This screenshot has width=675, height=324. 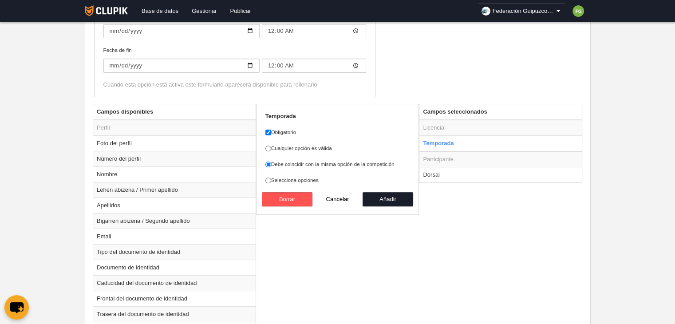 I want to click on a: Federación Guipuzcoana de Voleibol, so click(x=522, y=11).